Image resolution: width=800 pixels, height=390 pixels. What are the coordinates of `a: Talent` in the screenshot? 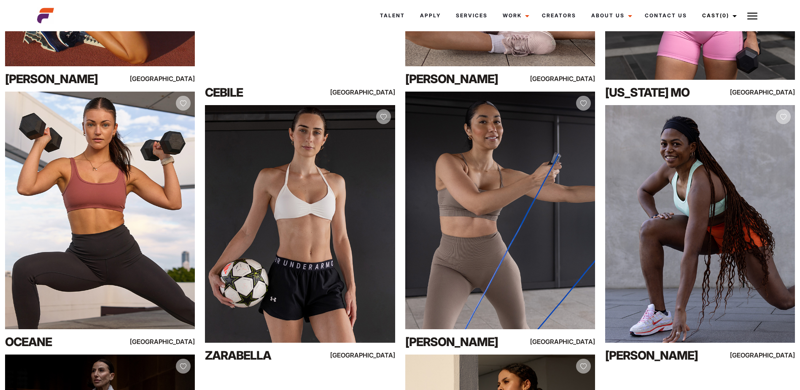 It's located at (392, 16).